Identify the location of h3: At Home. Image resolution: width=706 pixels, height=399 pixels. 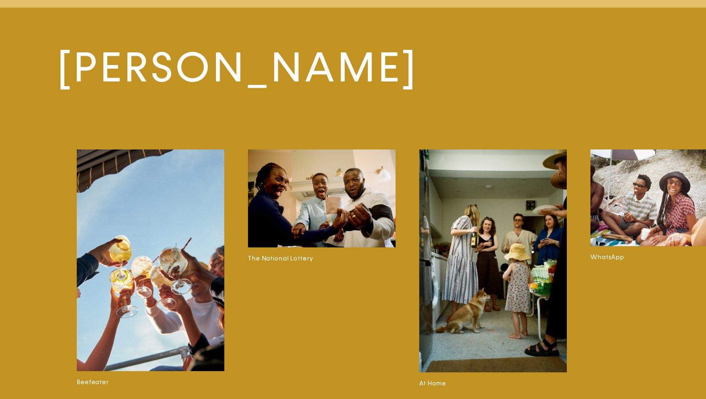
(493, 384).